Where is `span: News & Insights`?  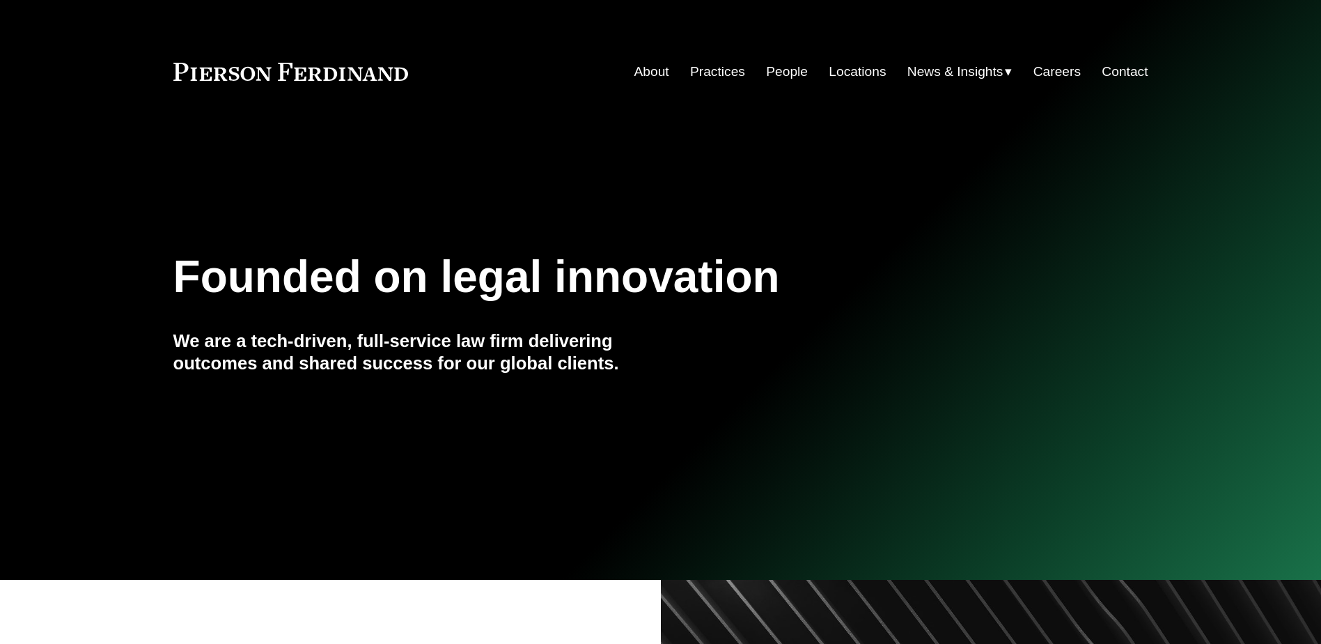
span: News & Insights is located at coordinates (956, 72).